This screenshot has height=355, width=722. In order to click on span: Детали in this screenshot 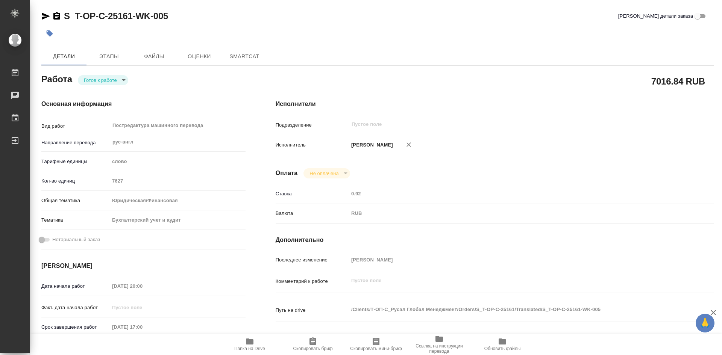, I will do `click(64, 56)`.